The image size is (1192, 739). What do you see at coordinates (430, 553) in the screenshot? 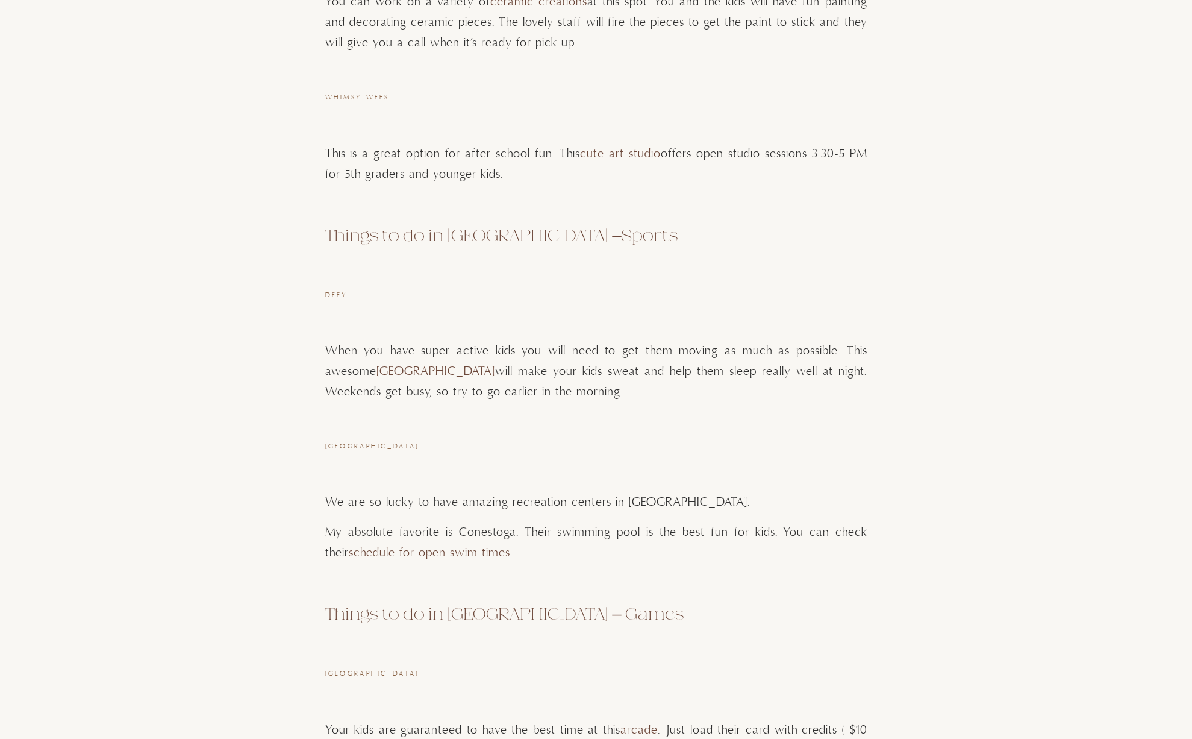
I see `a: schedule for open swim times` at bounding box center [430, 553].